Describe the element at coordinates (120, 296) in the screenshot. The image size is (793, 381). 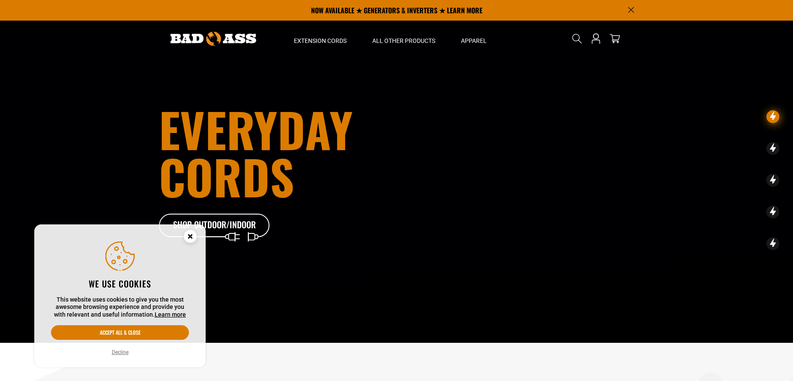
I see `aside: Cookie Consent` at that location.